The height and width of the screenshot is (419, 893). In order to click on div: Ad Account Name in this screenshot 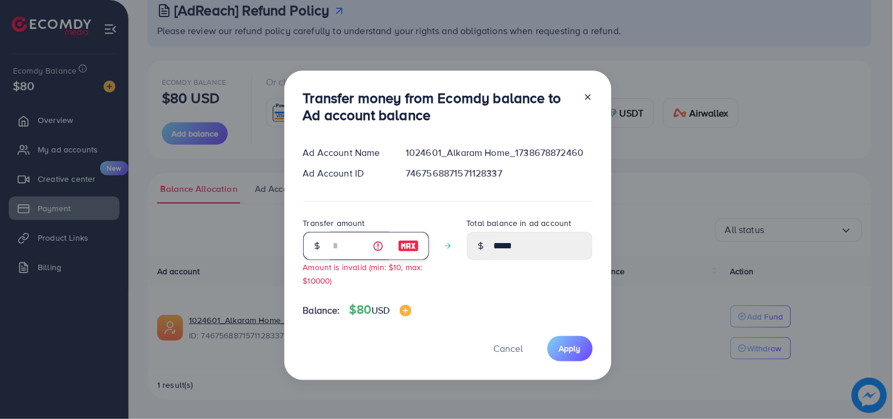, I will do `click(345, 153)`.